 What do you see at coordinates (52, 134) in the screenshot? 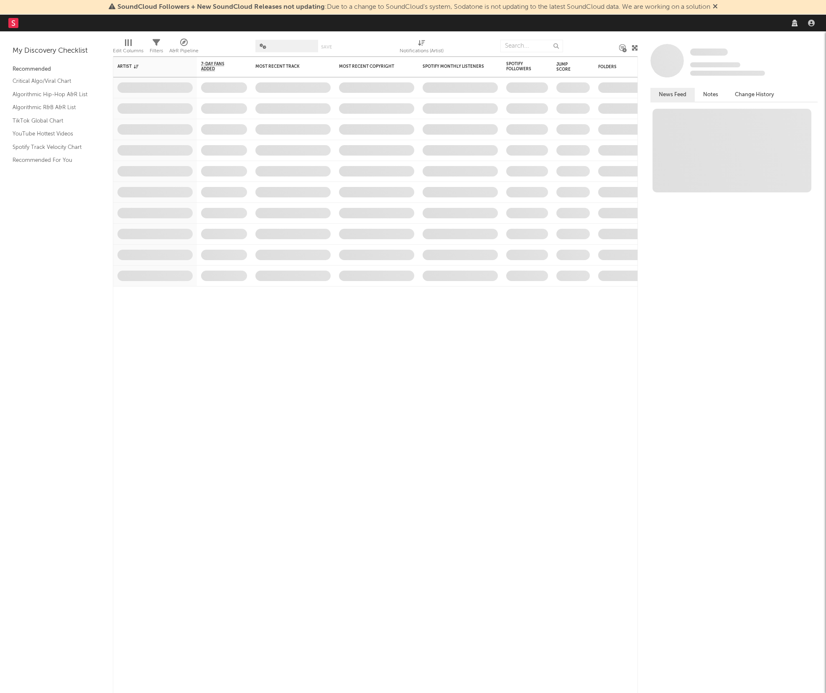
I see `a: YouTube Hottest Videos` at bounding box center [52, 134].